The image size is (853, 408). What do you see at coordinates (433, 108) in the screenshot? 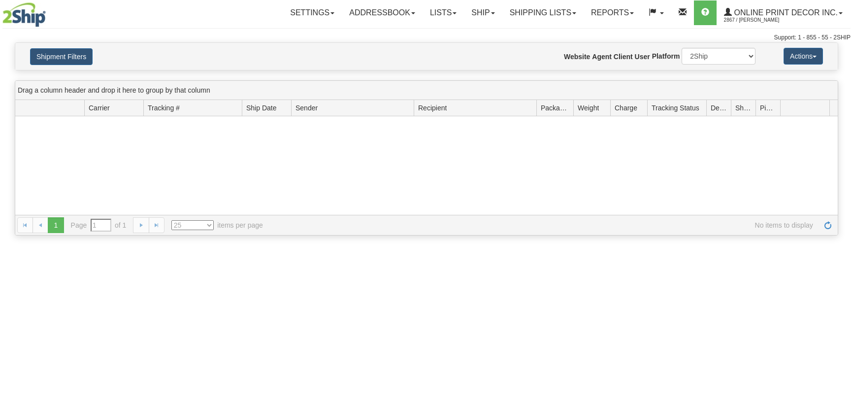
I see `span: Recipient` at bounding box center [433, 108].